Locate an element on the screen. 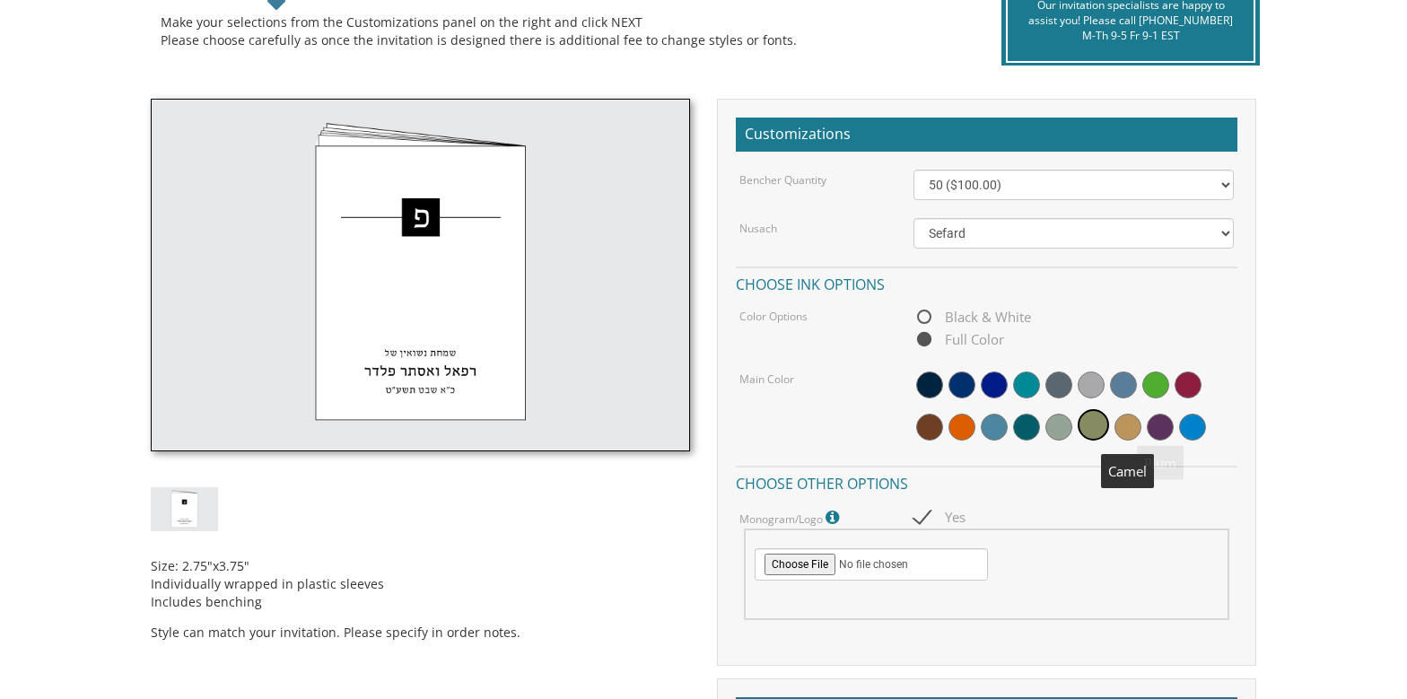 This screenshot has height=699, width=1407. label: Main Color is located at coordinates (766, 379).